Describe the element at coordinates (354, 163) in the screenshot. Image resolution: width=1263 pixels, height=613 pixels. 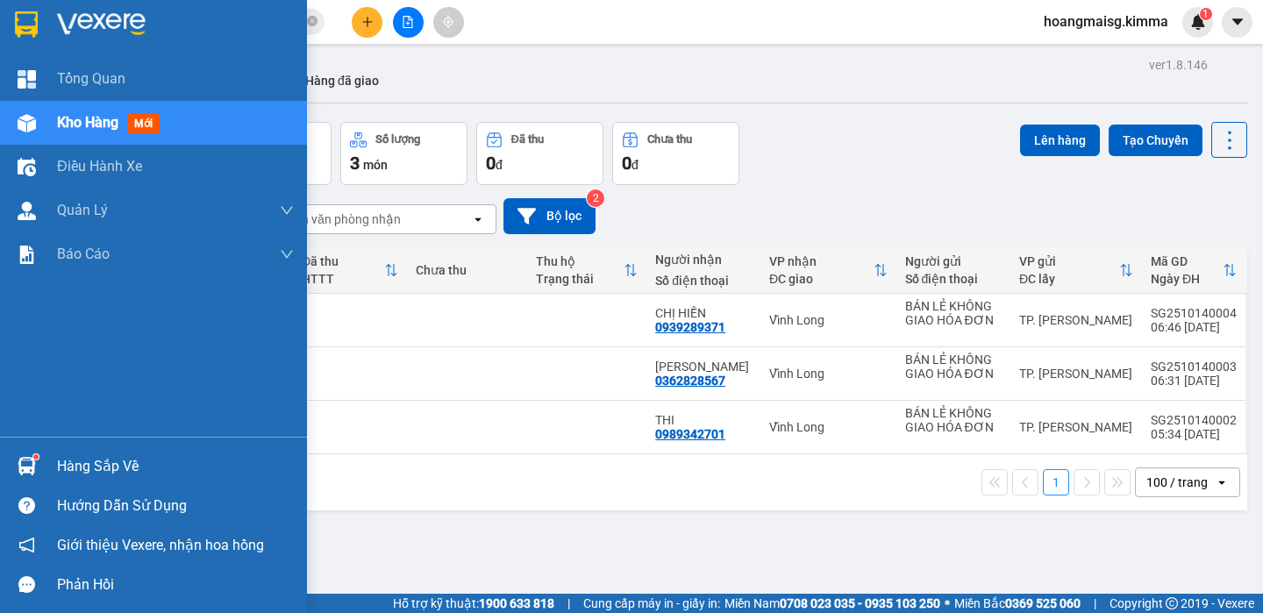
I see `span: 3` at that location.